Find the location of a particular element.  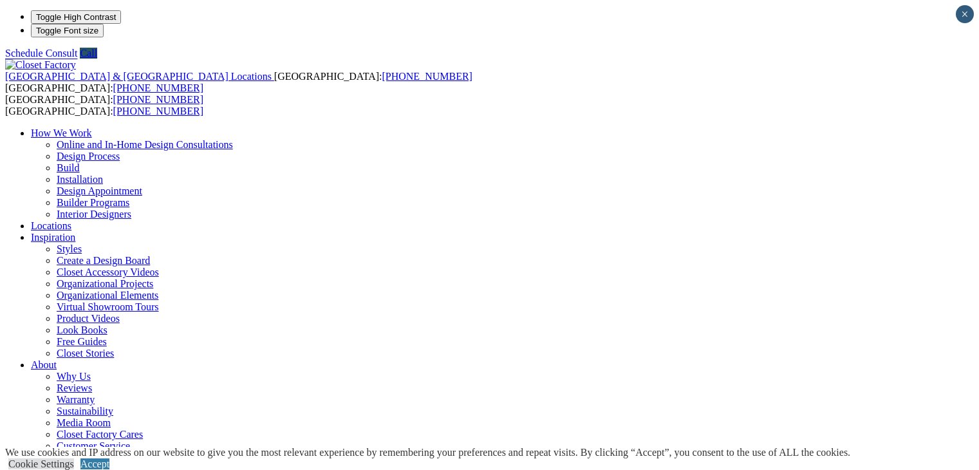

a: Cookie Settings is located at coordinates (41, 463).